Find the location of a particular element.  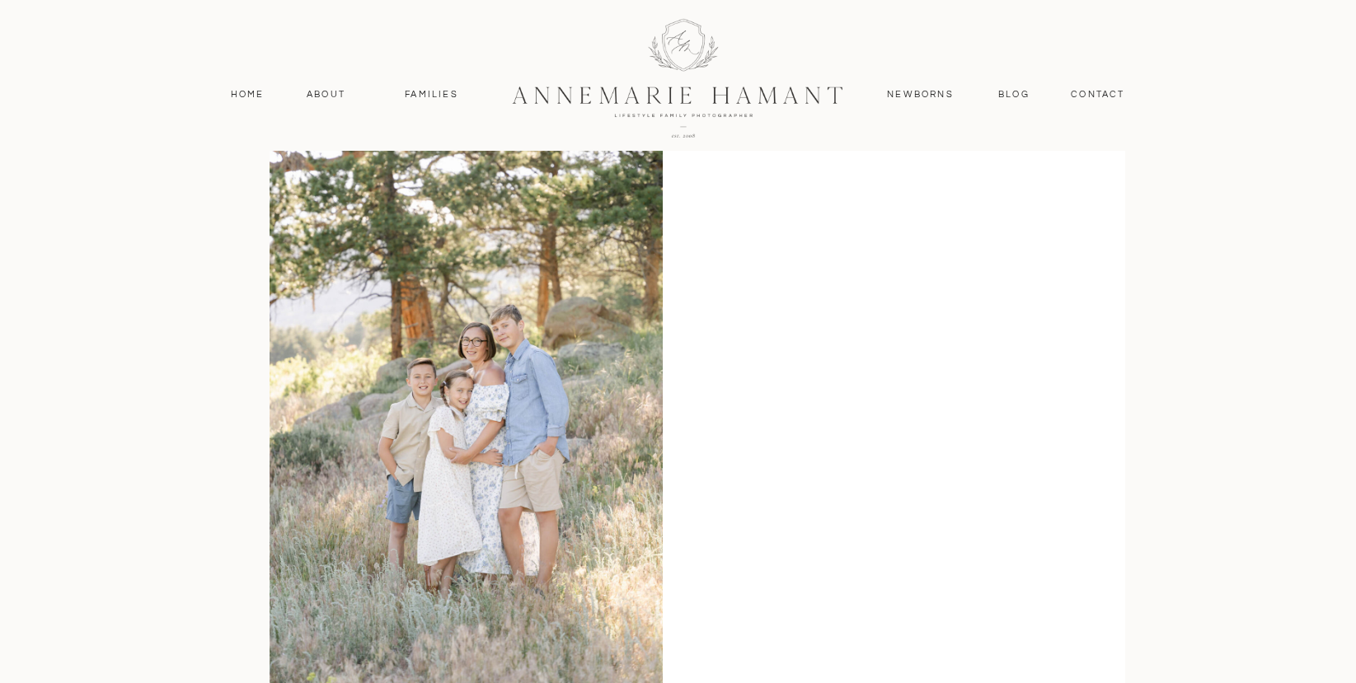

nav: Families is located at coordinates (432, 95).